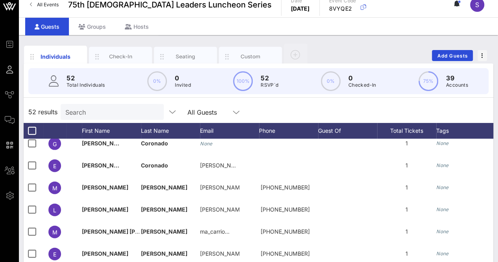 This screenshot has height=262, width=498. What do you see at coordinates (452, 55) in the screenshot?
I see `button: Add Guests` at bounding box center [452, 55].